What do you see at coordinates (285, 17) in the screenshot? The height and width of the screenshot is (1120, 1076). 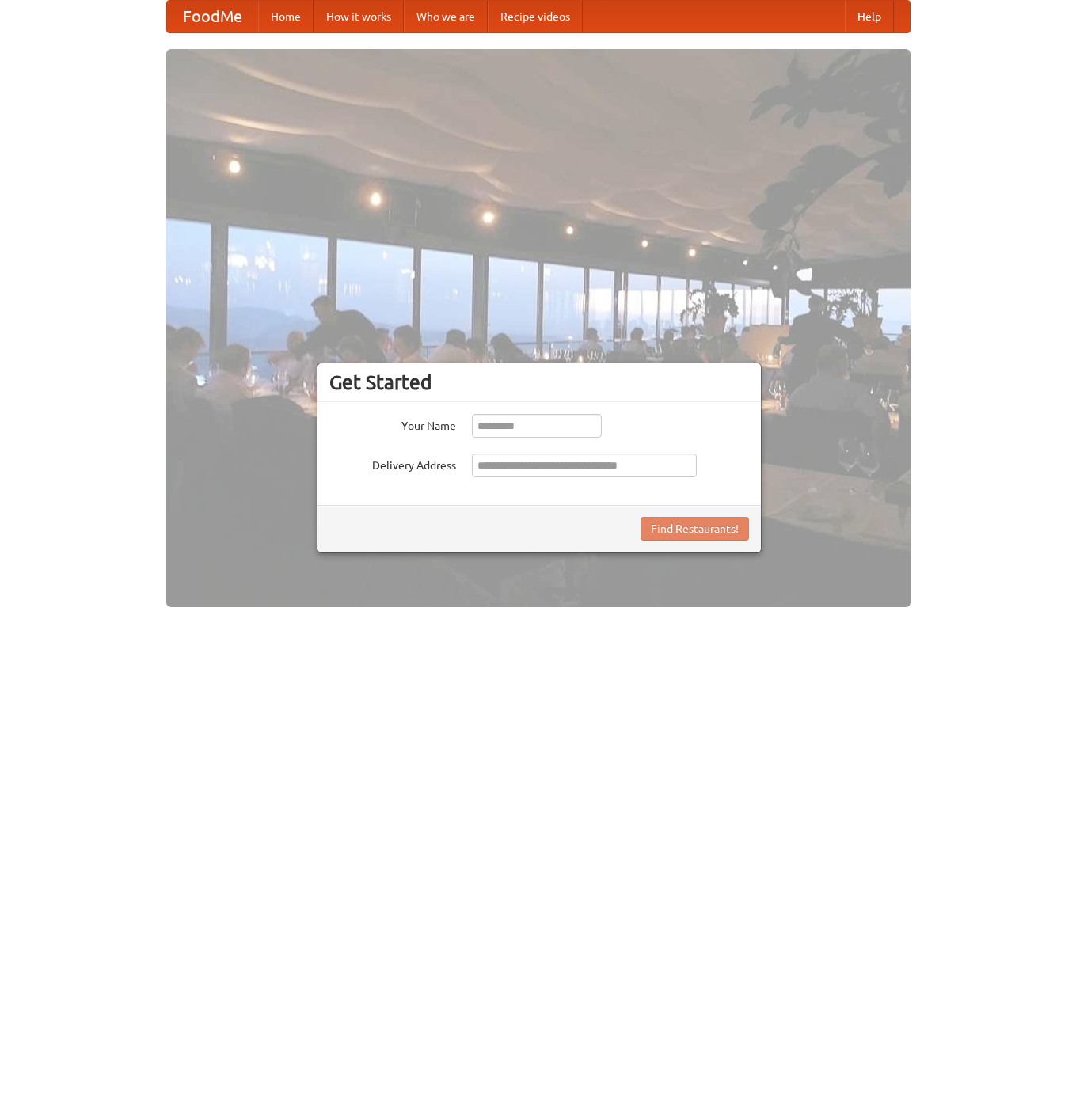 I see `a: Home` at bounding box center [285, 17].